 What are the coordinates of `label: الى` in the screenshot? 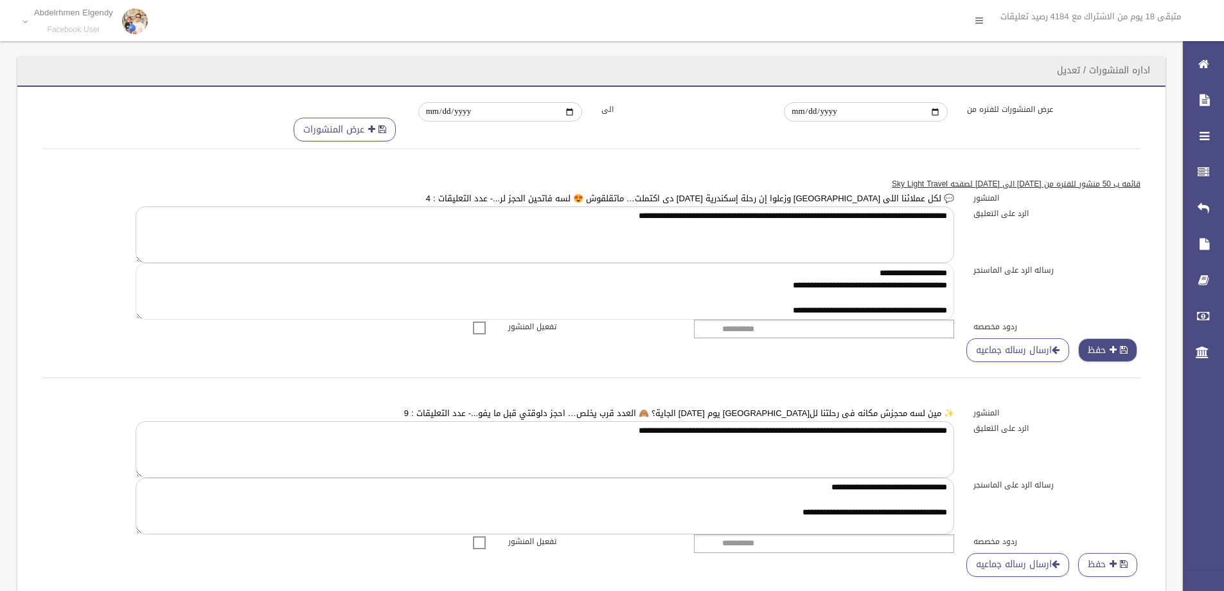 It's located at (683, 109).